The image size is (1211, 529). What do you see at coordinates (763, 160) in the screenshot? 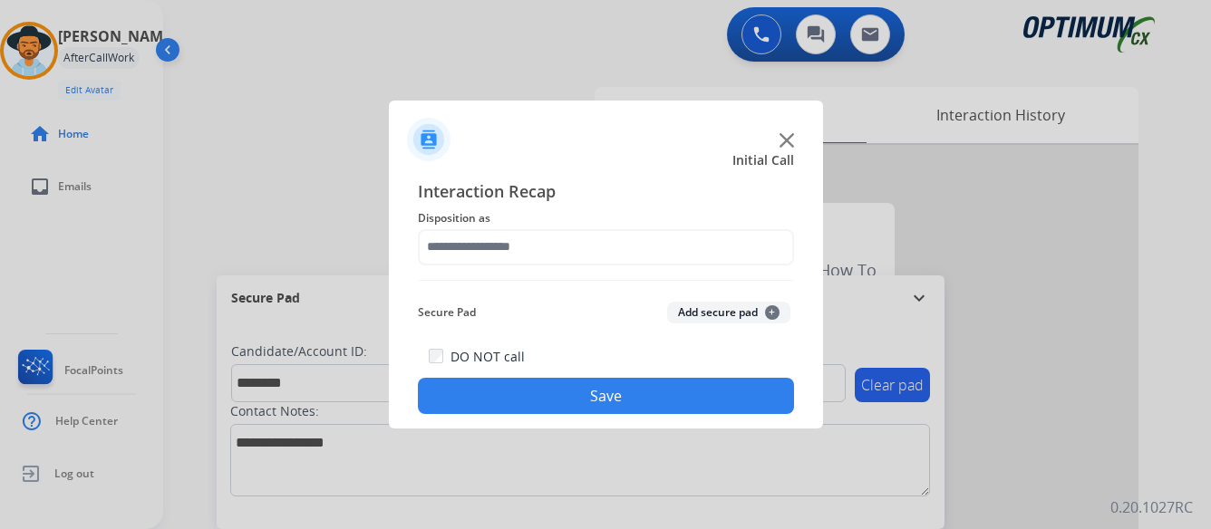
I see `span: Initial Call` at bounding box center [763, 160].